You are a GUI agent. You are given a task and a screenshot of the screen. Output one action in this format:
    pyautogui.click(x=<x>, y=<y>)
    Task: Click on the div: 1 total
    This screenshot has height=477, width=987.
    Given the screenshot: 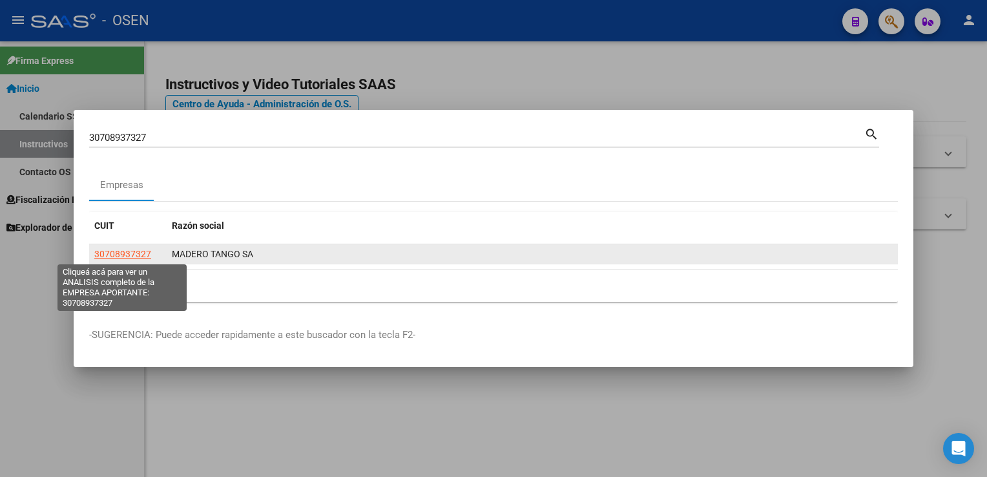 What is the action you would take?
    pyautogui.click(x=494, y=286)
    